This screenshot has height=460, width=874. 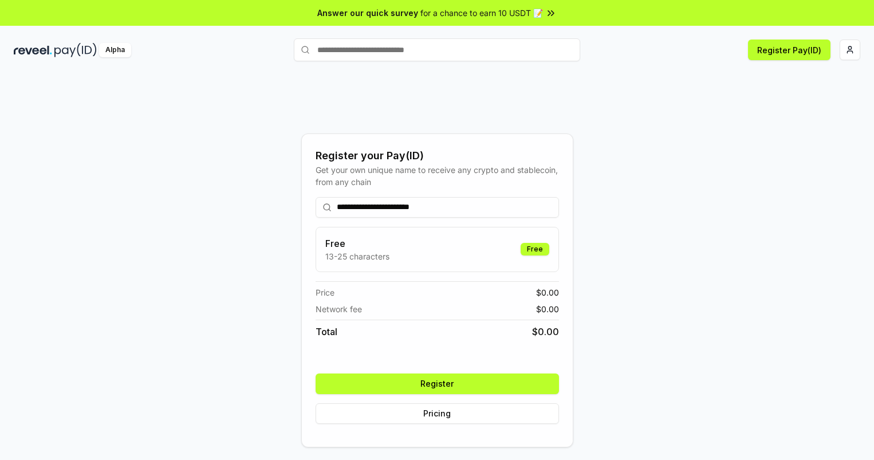 What do you see at coordinates (33, 50) in the screenshot?
I see `img: reveel_dark` at bounding box center [33, 50].